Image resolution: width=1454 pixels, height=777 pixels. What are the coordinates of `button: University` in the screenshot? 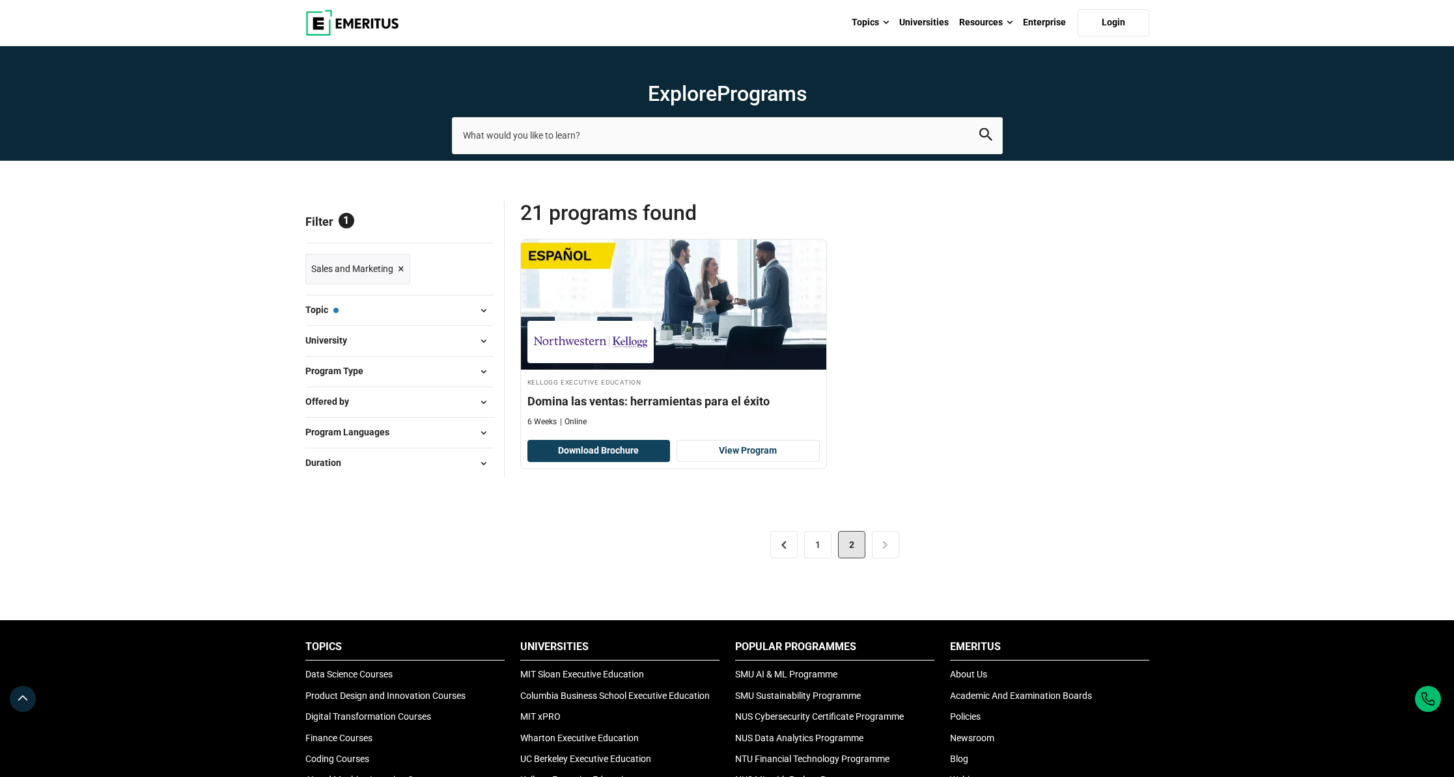 It's located at (399, 341).